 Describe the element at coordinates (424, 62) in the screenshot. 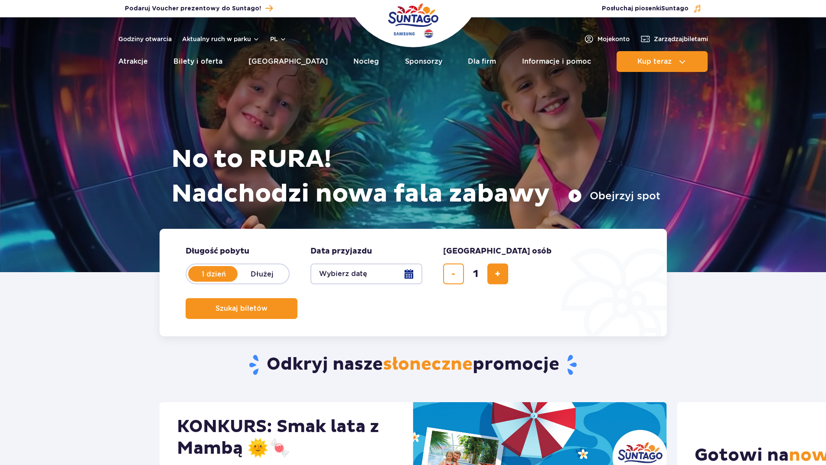

I see `a: Sponsorzy` at that location.